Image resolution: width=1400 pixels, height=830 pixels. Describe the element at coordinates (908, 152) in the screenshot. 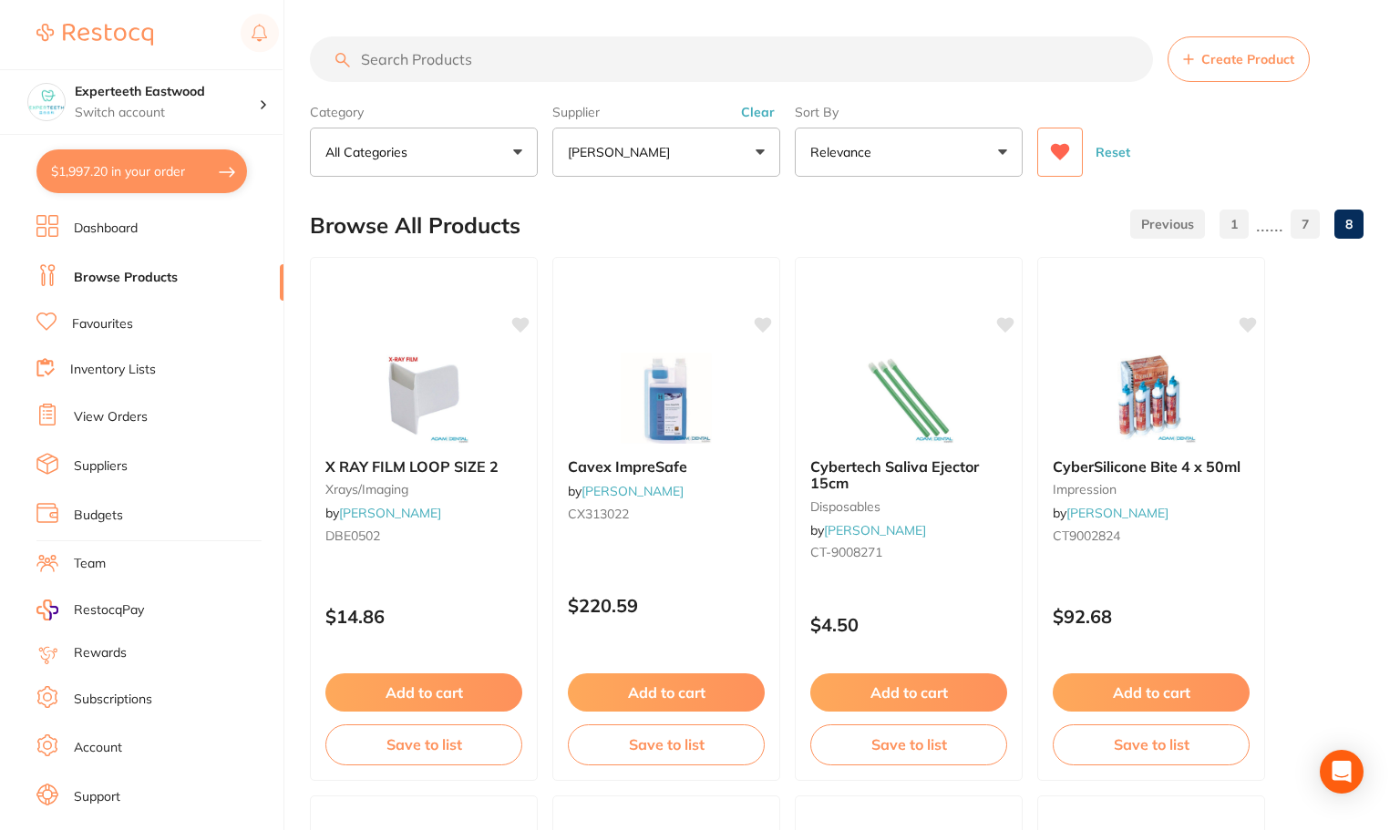

I see `button: Relevance` at that location.